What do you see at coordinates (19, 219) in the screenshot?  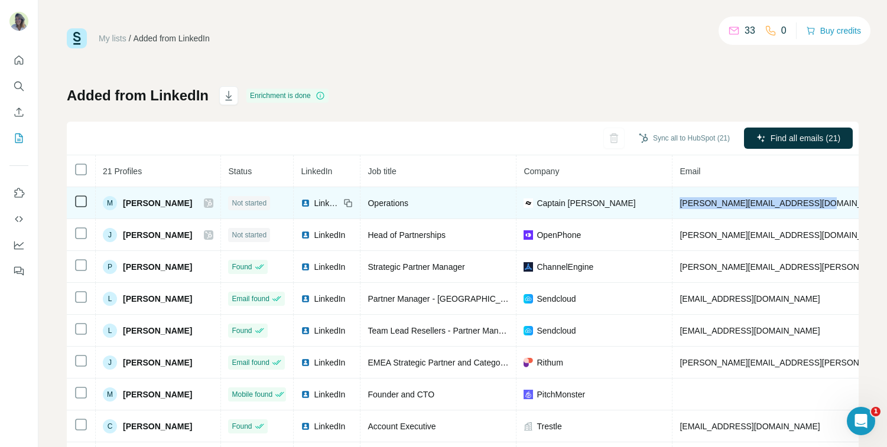 I see `button: Use Surfe API` at bounding box center [19, 219].